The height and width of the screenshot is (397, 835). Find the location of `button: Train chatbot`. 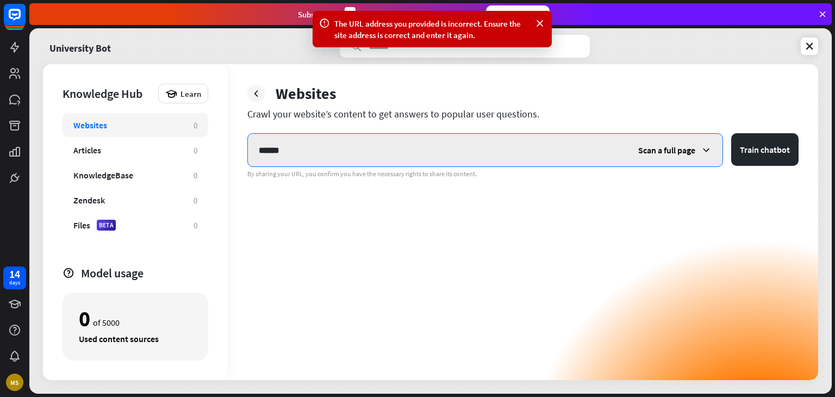

button: Train chatbot is located at coordinates (765, 149).